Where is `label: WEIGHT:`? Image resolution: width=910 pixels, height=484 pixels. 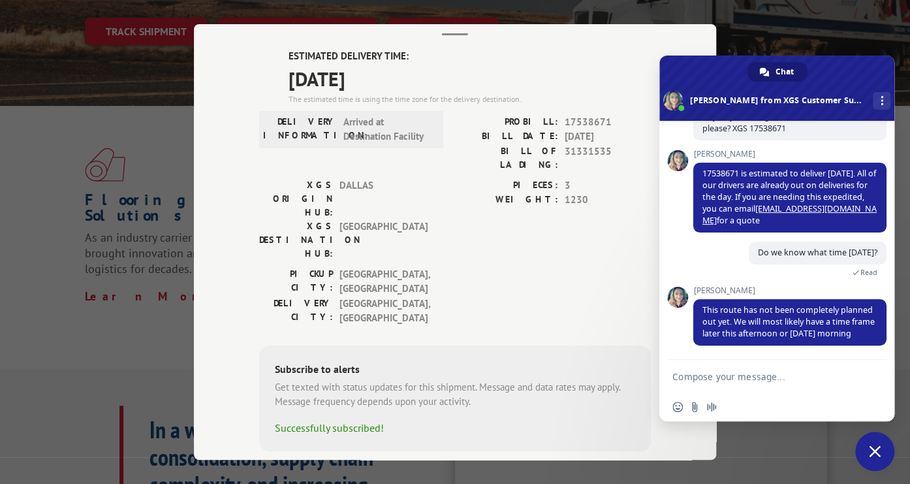
label: WEIGHT: is located at coordinates (506, 200).